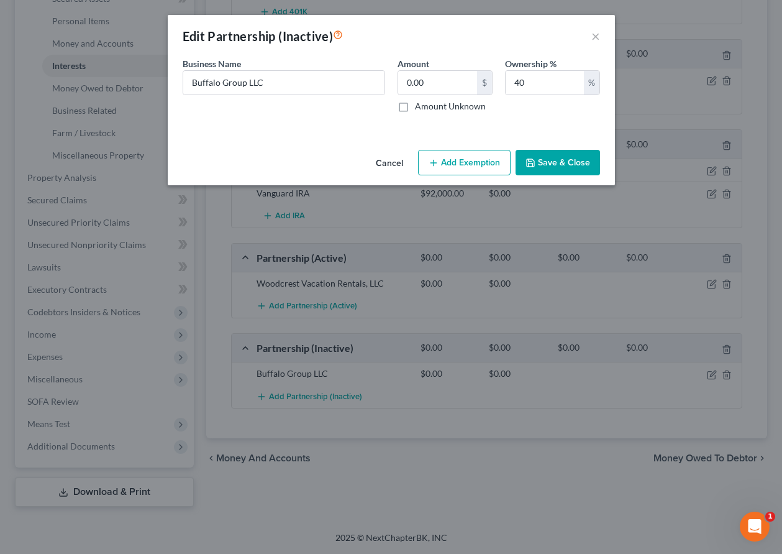 The height and width of the screenshot is (554, 782). Describe the element at coordinates (558, 163) in the screenshot. I see `button: Save & Close` at that location.